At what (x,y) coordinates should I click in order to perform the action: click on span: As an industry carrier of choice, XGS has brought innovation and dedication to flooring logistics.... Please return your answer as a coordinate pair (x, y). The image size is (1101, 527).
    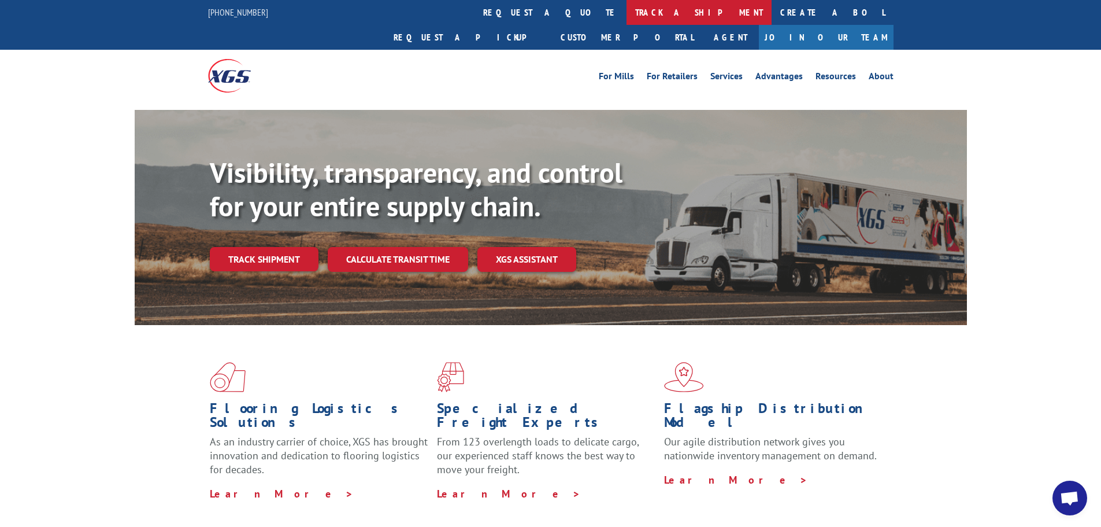
    Looking at the image, I should click on (318, 455).